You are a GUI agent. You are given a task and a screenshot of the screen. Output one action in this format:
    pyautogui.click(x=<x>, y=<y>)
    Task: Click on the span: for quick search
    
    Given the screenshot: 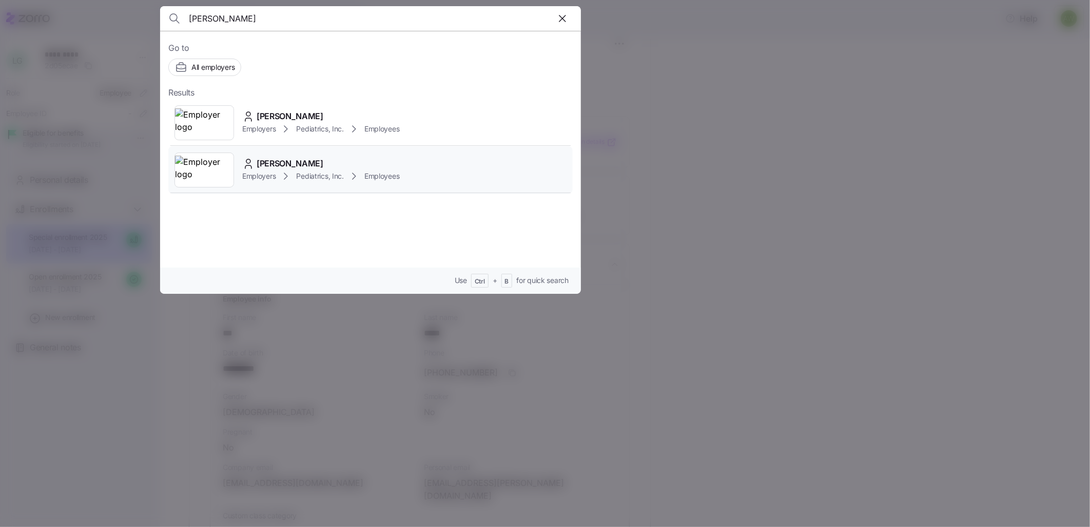 What is the action you would take?
    pyautogui.click(x=543, y=280)
    